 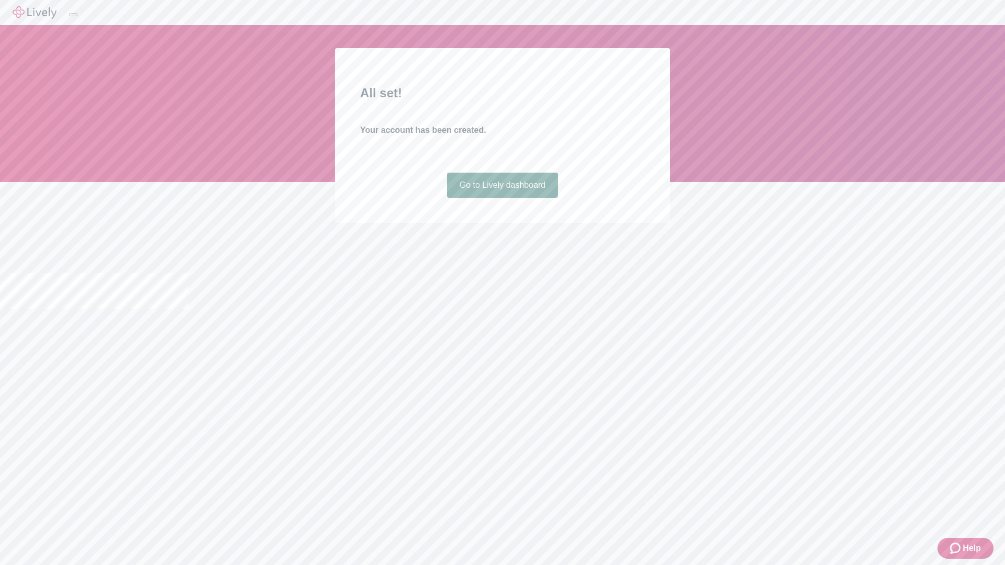 I want to click on a: Go to Lively dashboard, so click(x=503, y=185).